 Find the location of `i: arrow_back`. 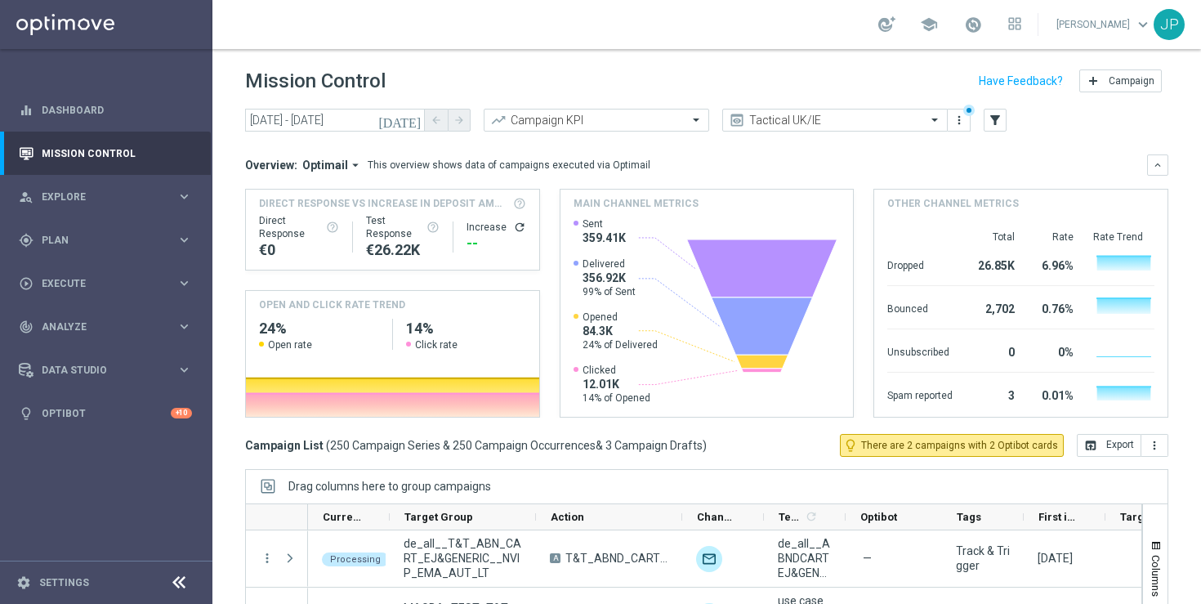

i: arrow_back is located at coordinates (436, 120).